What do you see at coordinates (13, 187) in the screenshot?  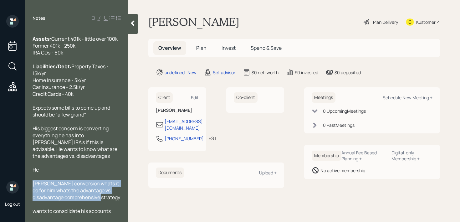 I see `img: retirable_logo.png` at bounding box center [13, 187].